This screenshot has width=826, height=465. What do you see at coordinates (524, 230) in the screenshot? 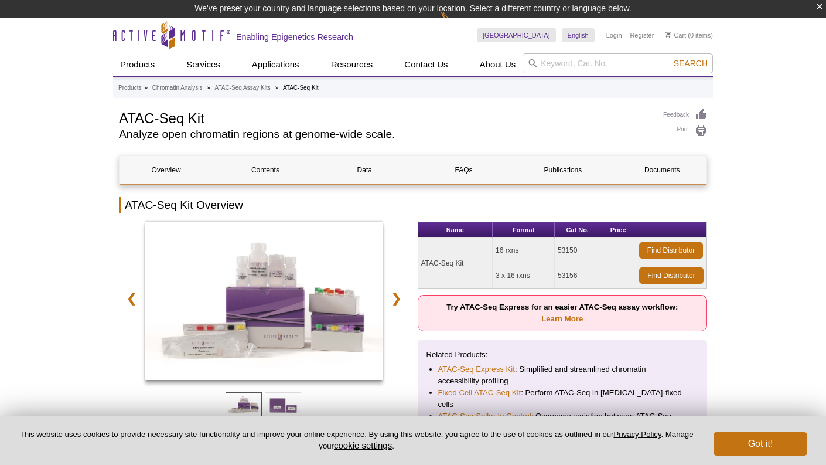
I see `th: Format` at bounding box center [524, 230].